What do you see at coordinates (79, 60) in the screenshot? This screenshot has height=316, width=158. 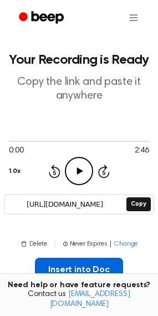 I see `h1: Your Recording is Ready` at bounding box center [79, 60].